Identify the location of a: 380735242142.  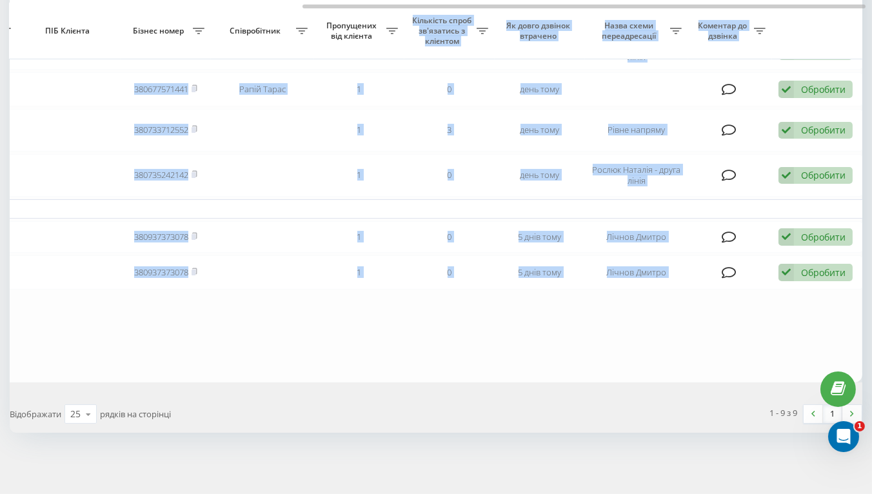
(161, 175).